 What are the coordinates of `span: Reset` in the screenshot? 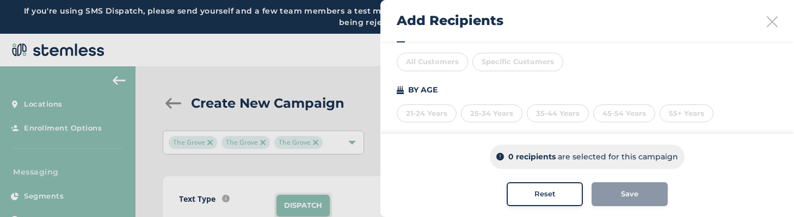 It's located at (545, 194).